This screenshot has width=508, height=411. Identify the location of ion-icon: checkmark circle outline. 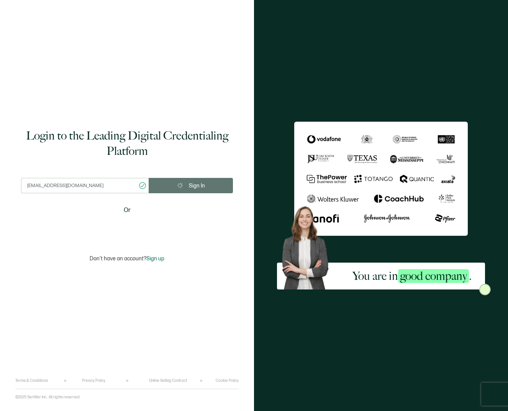
(143, 186).